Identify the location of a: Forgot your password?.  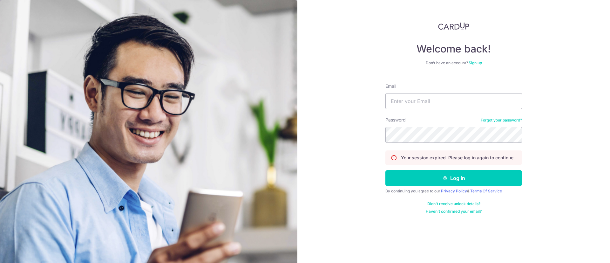
(502, 120).